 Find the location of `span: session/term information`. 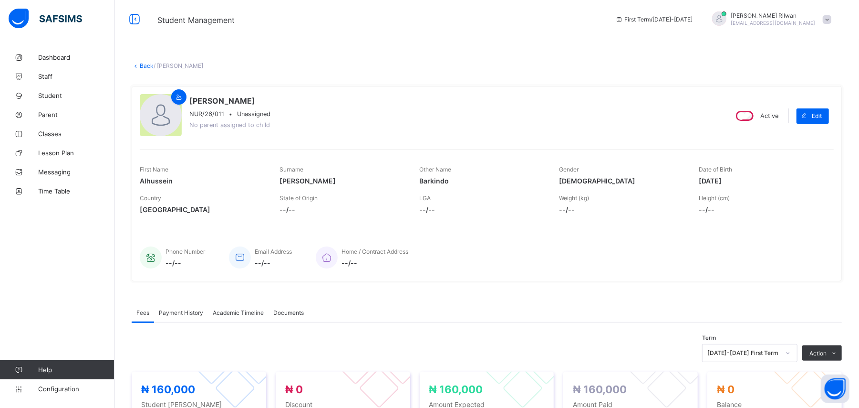

span: session/term information is located at coordinates (654, 19).